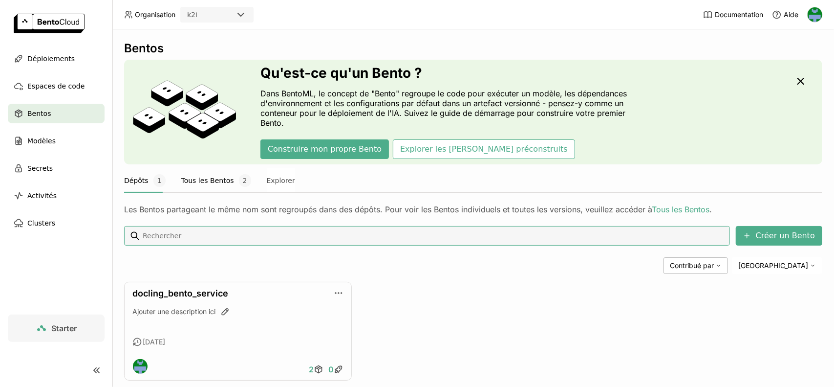 The image size is (834, 387). I want to click on div: Les Bentos partageant le même nom sont regroupés dans des dépôts. Pour voir les Bentos individuel..., so click(473, 209).